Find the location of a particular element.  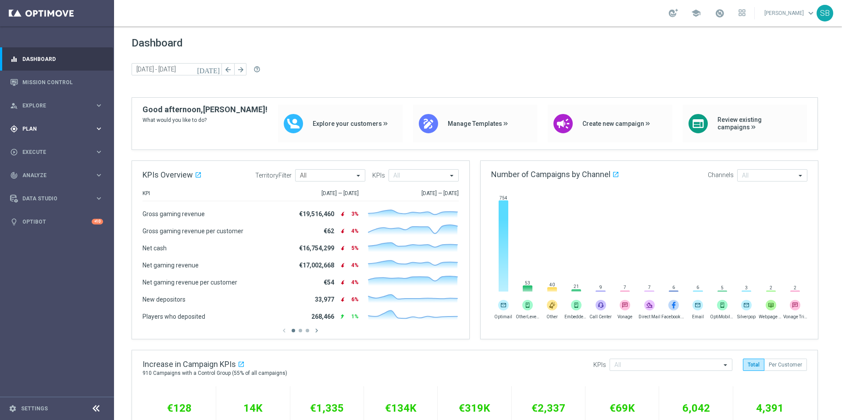

span: Plan is located at coordinates (58, 129).